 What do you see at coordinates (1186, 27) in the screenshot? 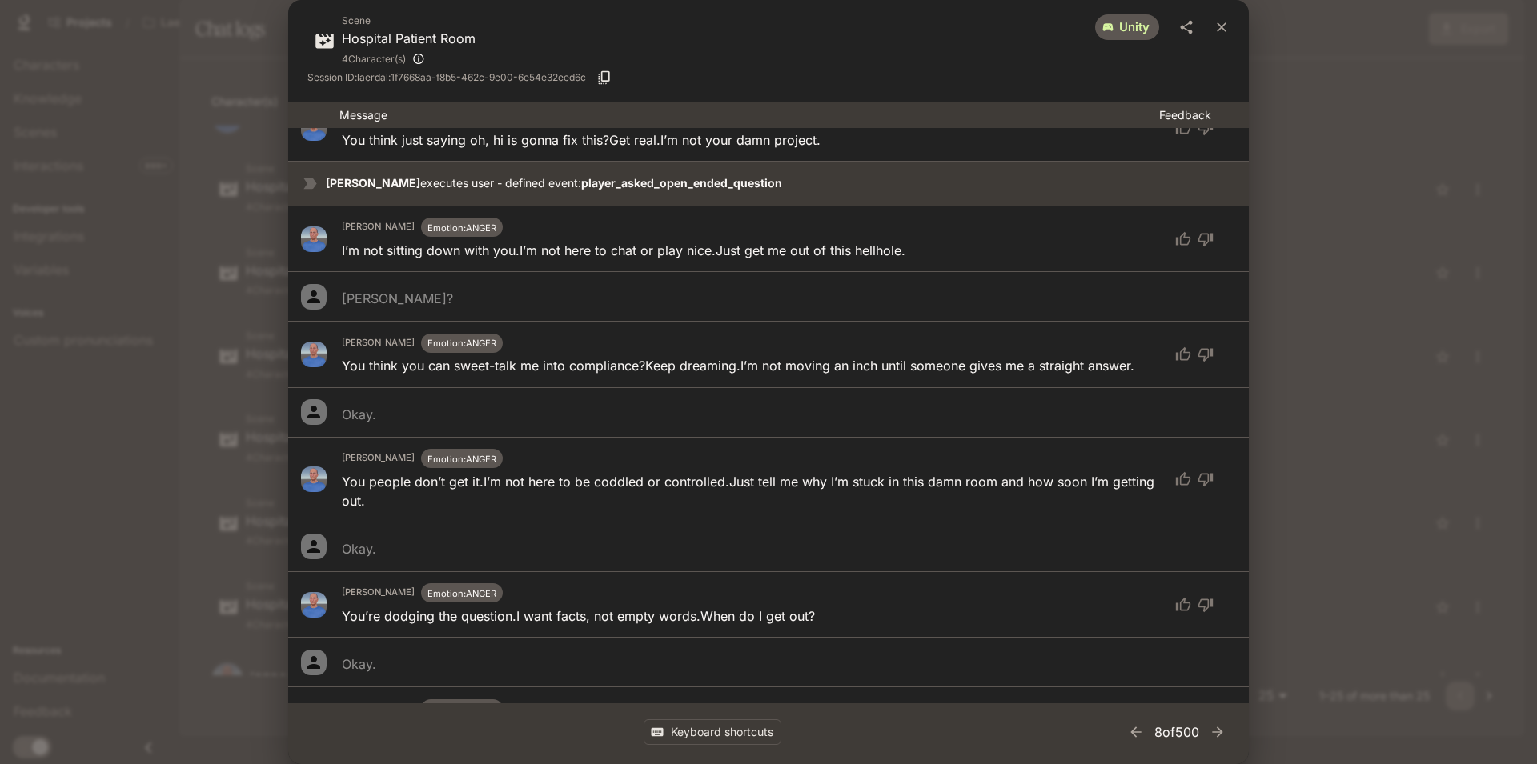
I see `button: share` at bounding box center [1186, 27].